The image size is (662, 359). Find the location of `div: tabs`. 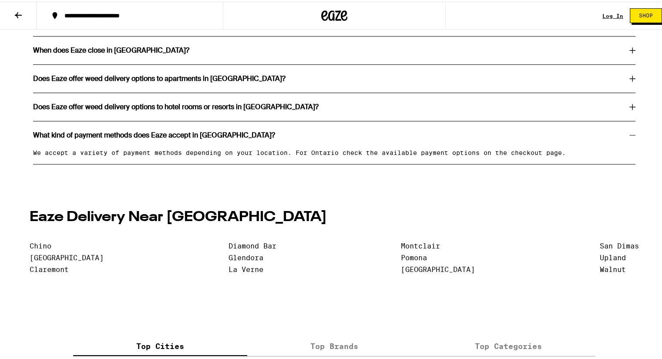

div: tabs is located at coordinates (334, 345).